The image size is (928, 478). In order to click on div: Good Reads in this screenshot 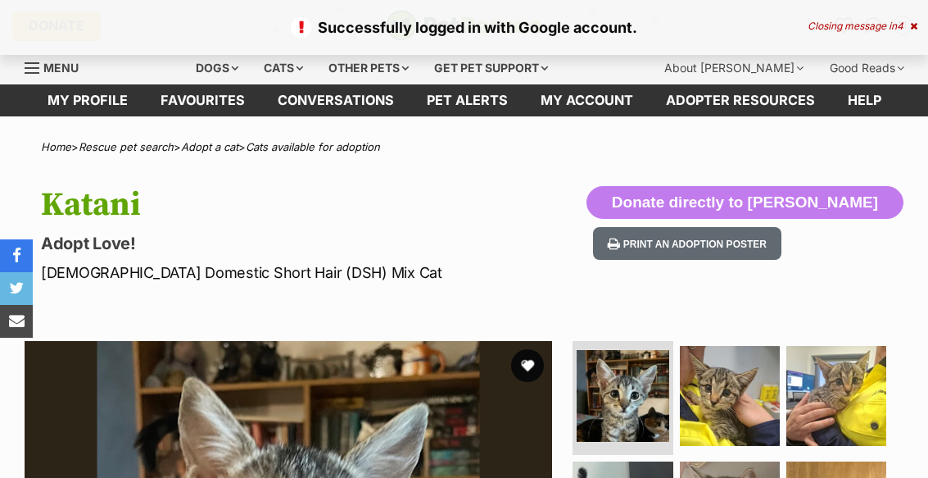, I will do `click(867, 68)`.